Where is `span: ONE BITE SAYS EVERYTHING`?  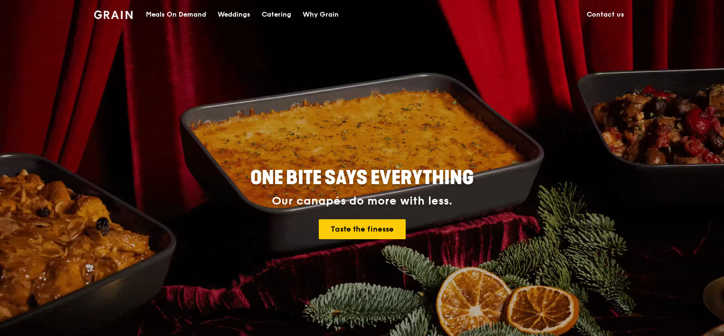
span: ONE BITE SAYS EVERYTHING is located at coordinates (362, 178).